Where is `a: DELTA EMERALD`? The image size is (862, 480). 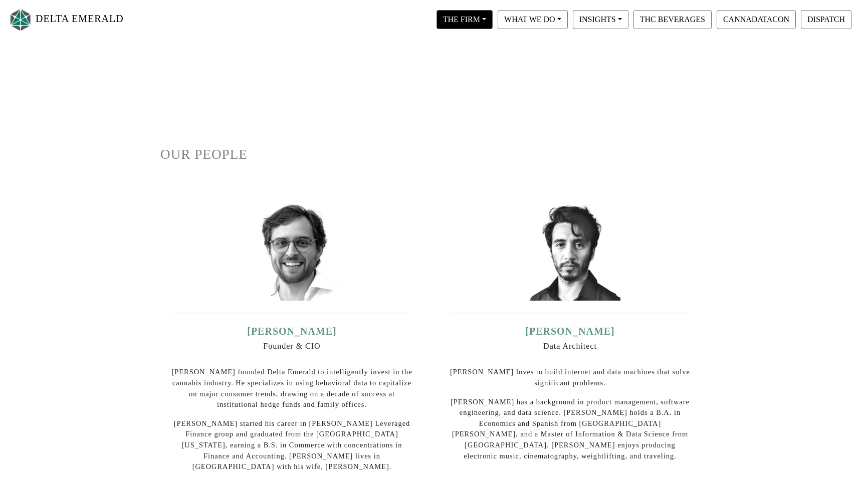 a: DELTA EMERALD is located at coordinates (66, 20).